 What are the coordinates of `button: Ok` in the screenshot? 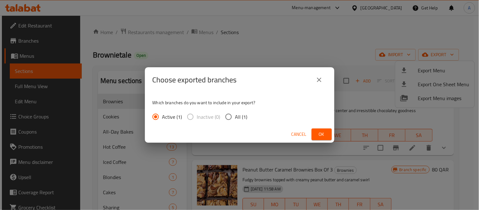 It's located at (322, 134).